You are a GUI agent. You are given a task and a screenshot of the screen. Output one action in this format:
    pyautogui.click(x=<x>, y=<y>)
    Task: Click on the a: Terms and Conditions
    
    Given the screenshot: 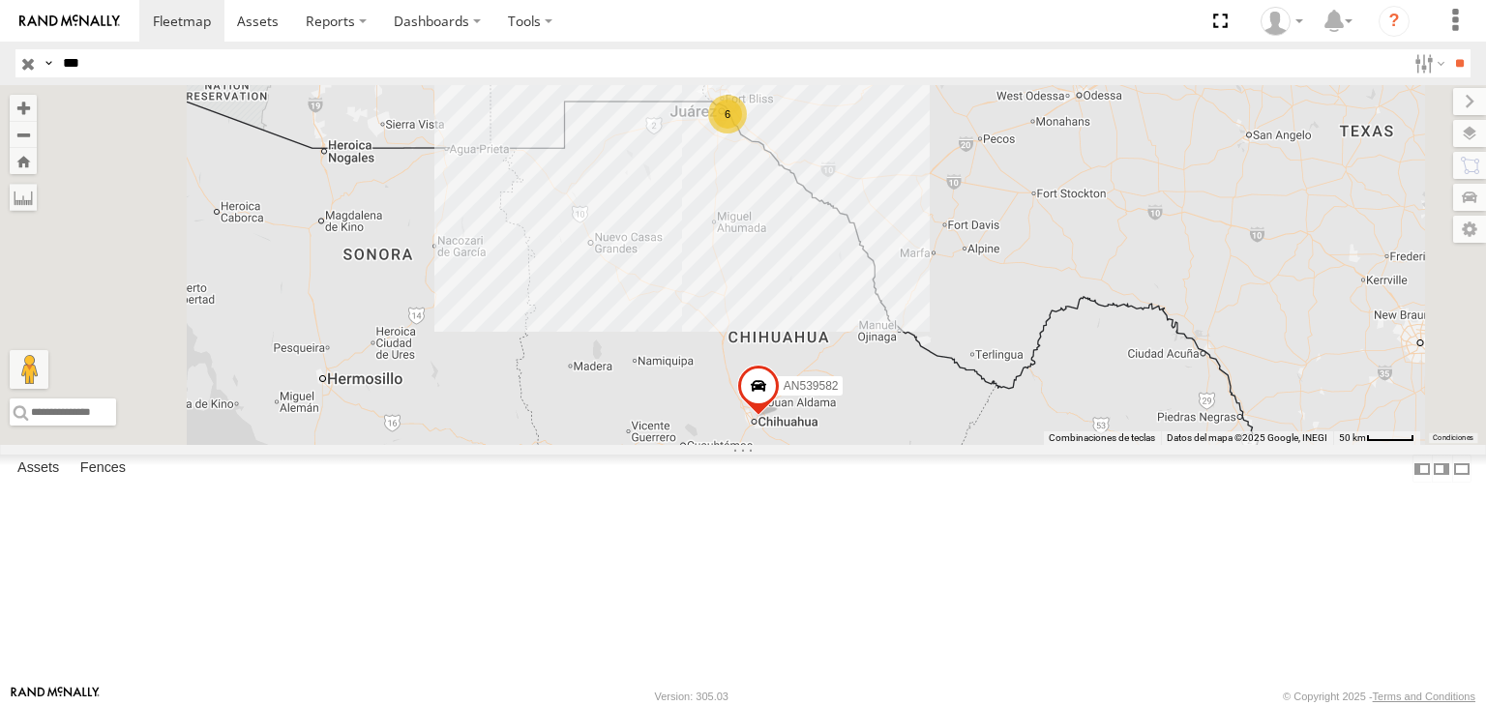 What is the action you would take?
    pyautogui.click(x=1424, y=696)
    